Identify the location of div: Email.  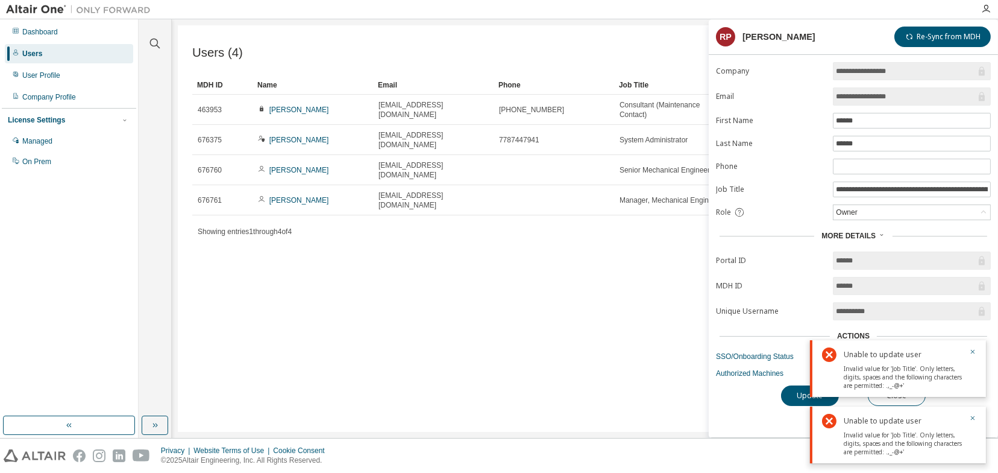
(434, 85).